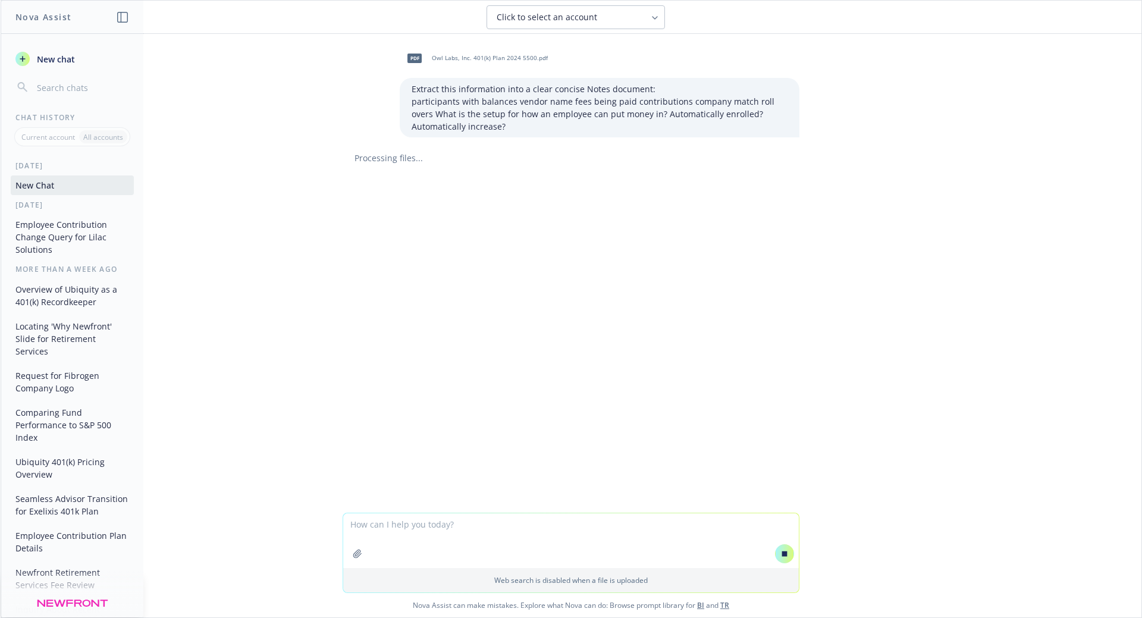 The width and height of the screenshot is (1142, 618). I want to click on span: Nova Assist can make mistakes. Explore what Nova can do: Browse prompt library for and, so click(571, 605).